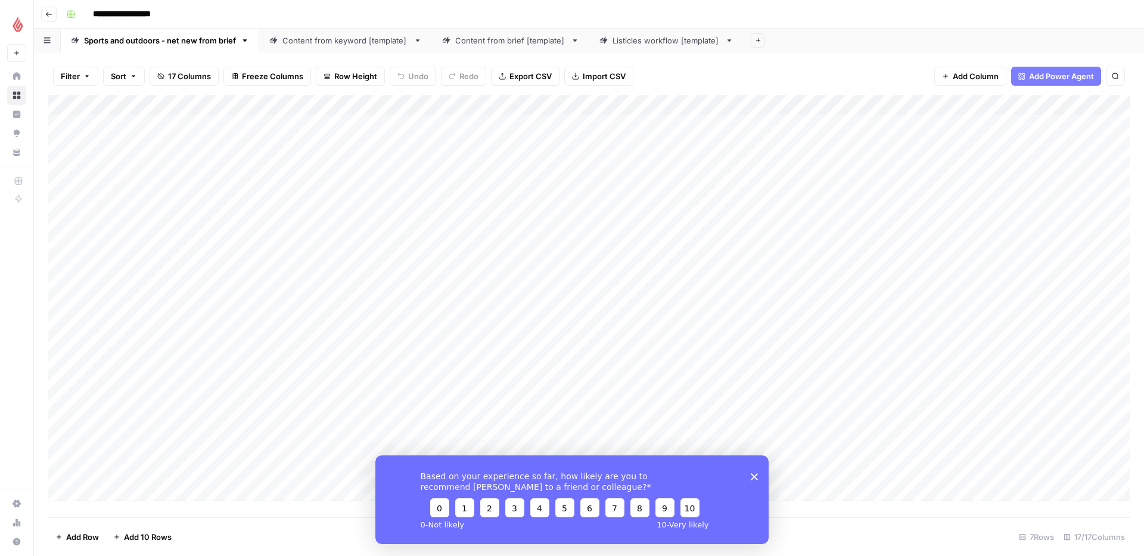  Describe the element at coordinates (469, 76) in the screenshot. I see `span: Redo` at that location.